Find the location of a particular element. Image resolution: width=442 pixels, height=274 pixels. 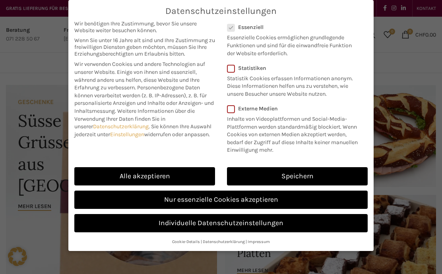

span: Sie können Ihre Auswahl jederzeit unter widerrufen oder anpassen. is located at coordinates (143, 130).